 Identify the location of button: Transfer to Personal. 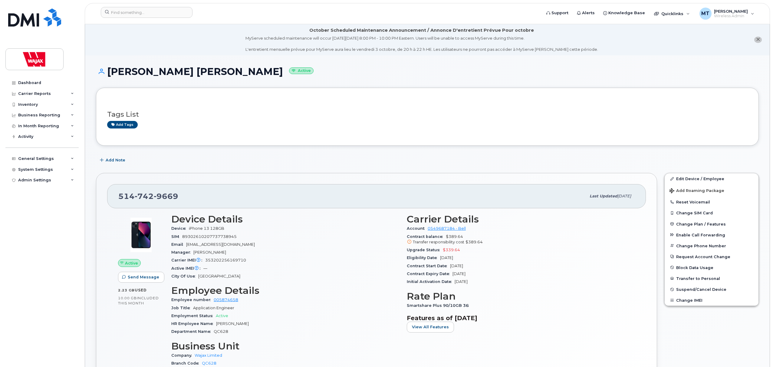
(711, 279).